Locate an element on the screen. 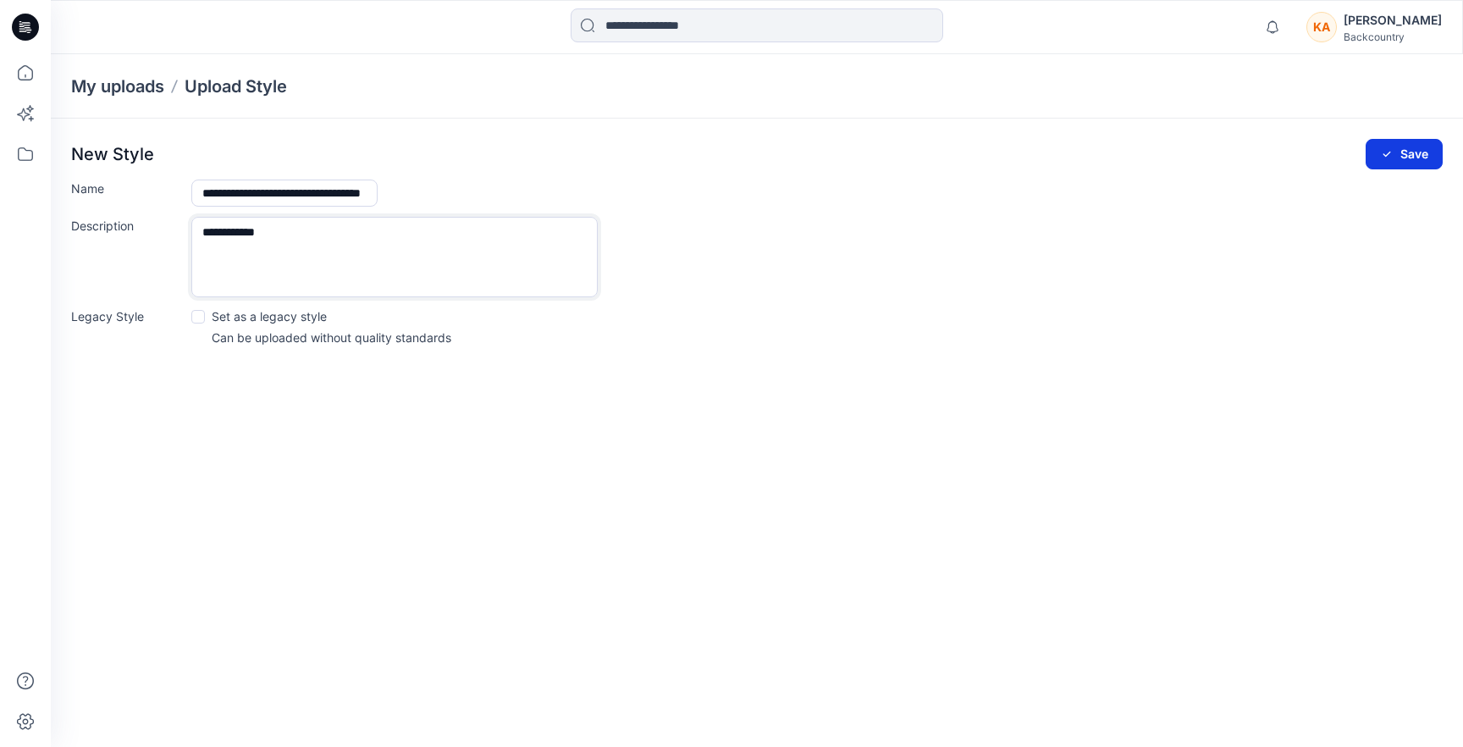 This screenshot has width=1463, height=747. label: Legacy Style is located at coordinates (126, 316).